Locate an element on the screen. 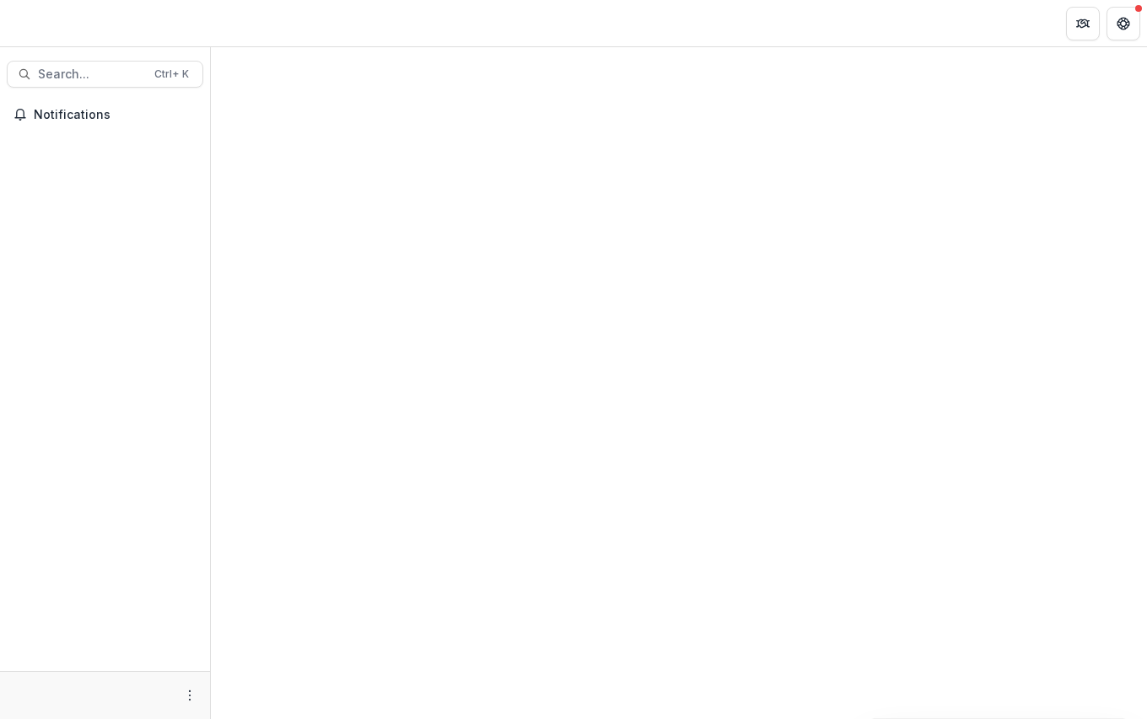 This screenshot has width=1147, height=719. button: Get Help is located at coordinates (1123, 24).